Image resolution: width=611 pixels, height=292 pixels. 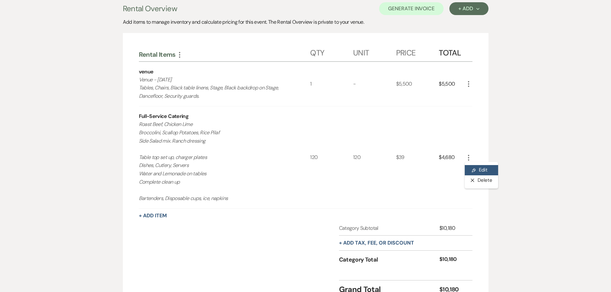 What do you see at coordinates (332, 84) in the screenshot?
I see `div: 1` at bounding box center [332, 84].